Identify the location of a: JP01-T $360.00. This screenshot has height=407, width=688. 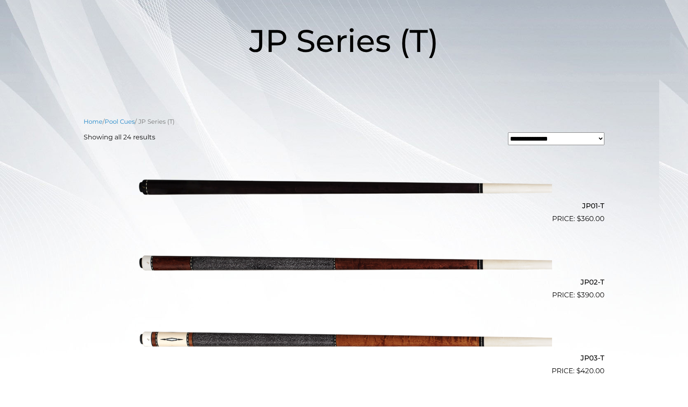
(344, 188).